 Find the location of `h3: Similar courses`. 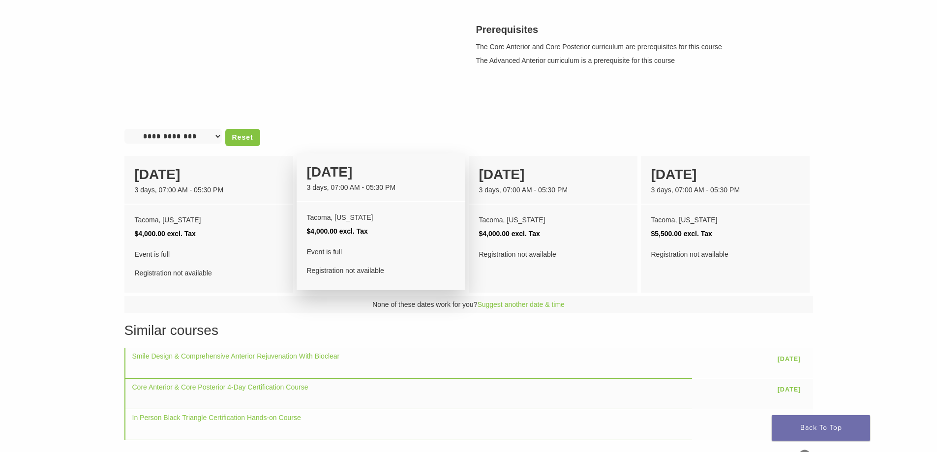

h3: Similar courses is located at coordinates (469, 330).